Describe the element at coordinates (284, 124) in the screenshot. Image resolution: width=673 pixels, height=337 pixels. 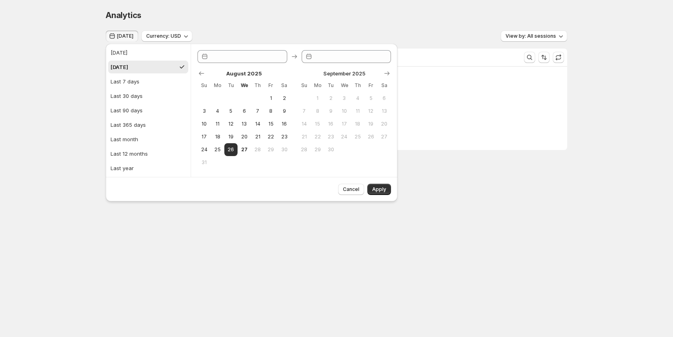
I see `button: Saturday August 16 2025` at that location.